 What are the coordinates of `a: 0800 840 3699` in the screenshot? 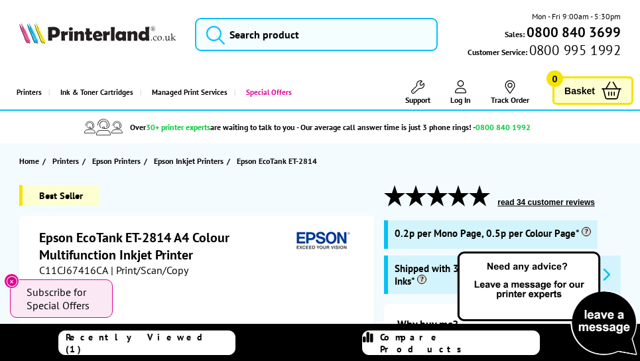 It's located at (572, 32).